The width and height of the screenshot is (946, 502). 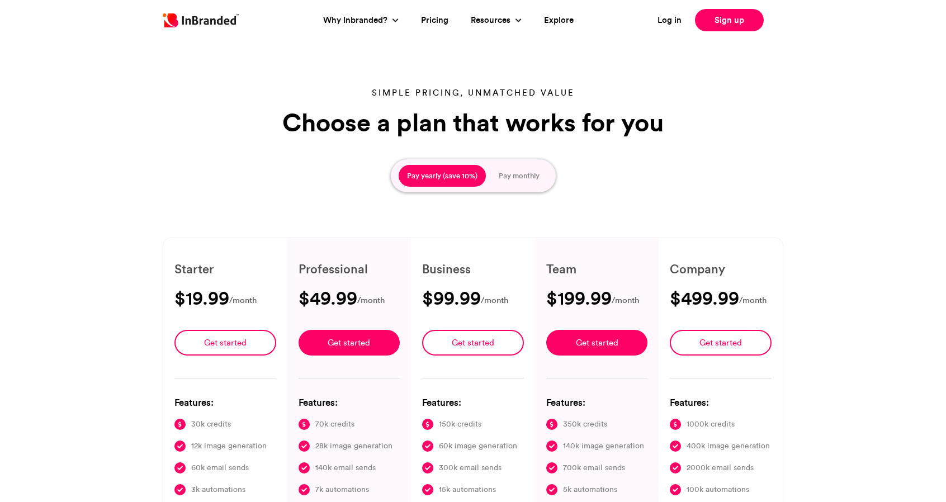 What do you see at coordinates (201, 20) in the screenshot?
I see `img: Inbranded` at bounding box center [201, 20].